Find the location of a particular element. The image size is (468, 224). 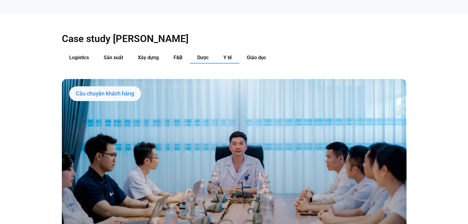

span: Dược is located at coordinates (203, 57).